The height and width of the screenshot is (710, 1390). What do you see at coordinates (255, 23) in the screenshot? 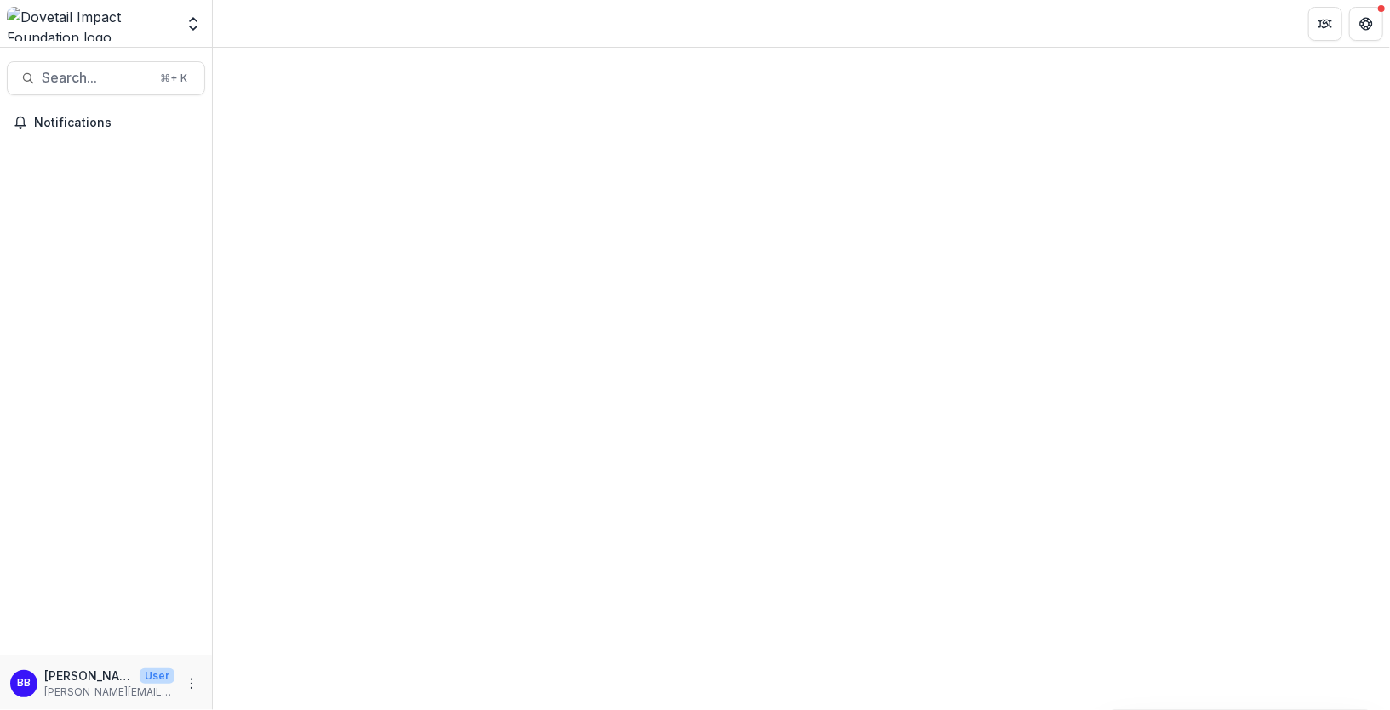
I see `nav: breadcrumb` at bounding box center [255, 23].